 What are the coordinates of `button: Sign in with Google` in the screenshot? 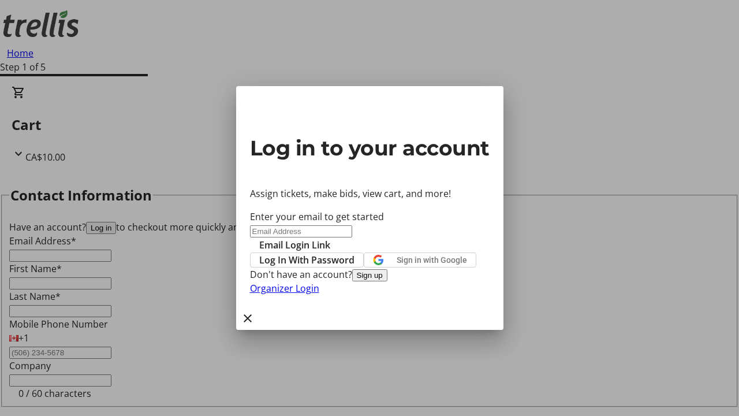 It's located at (420, 260).